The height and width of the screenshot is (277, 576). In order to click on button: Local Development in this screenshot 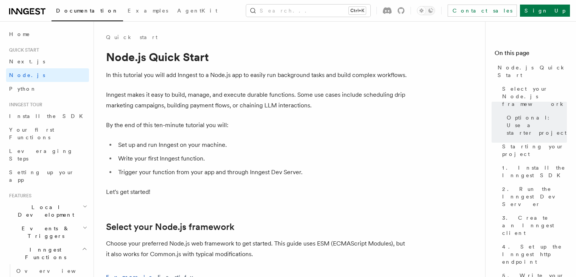, I will do `click(47, 211)`.